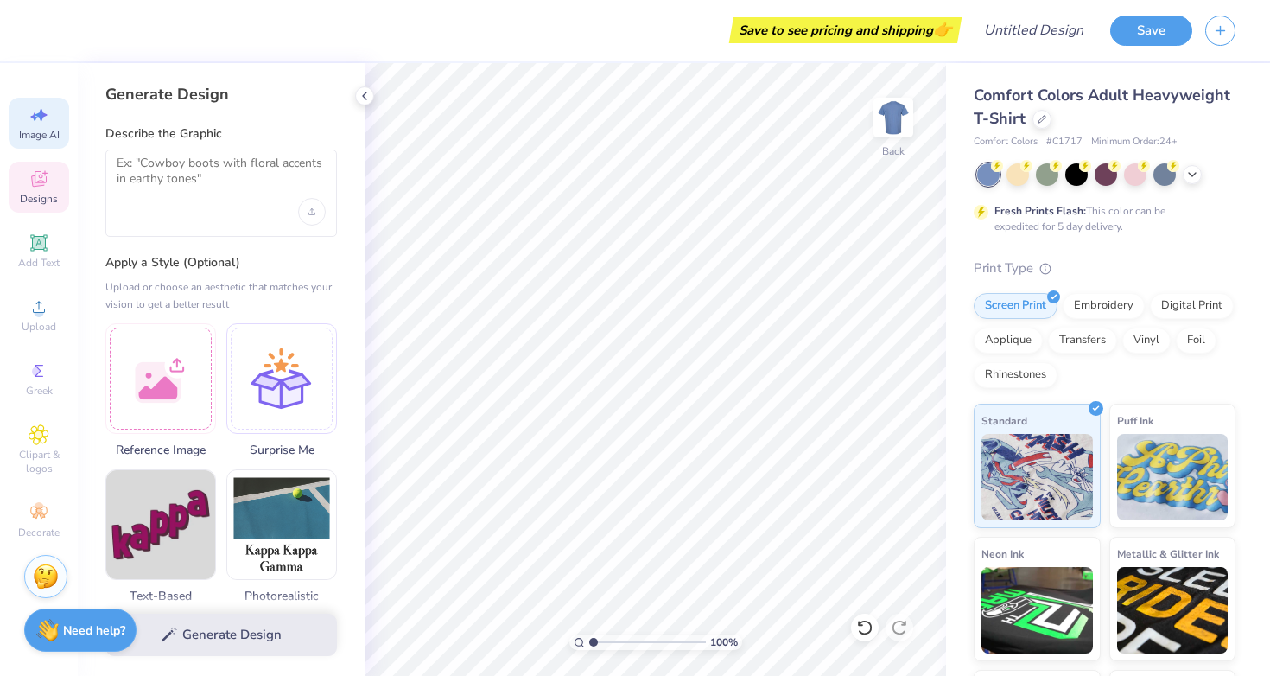 The width and height of the screenshot is (1270, 676). I want to click on strong: Need help?, so click(94, 630).